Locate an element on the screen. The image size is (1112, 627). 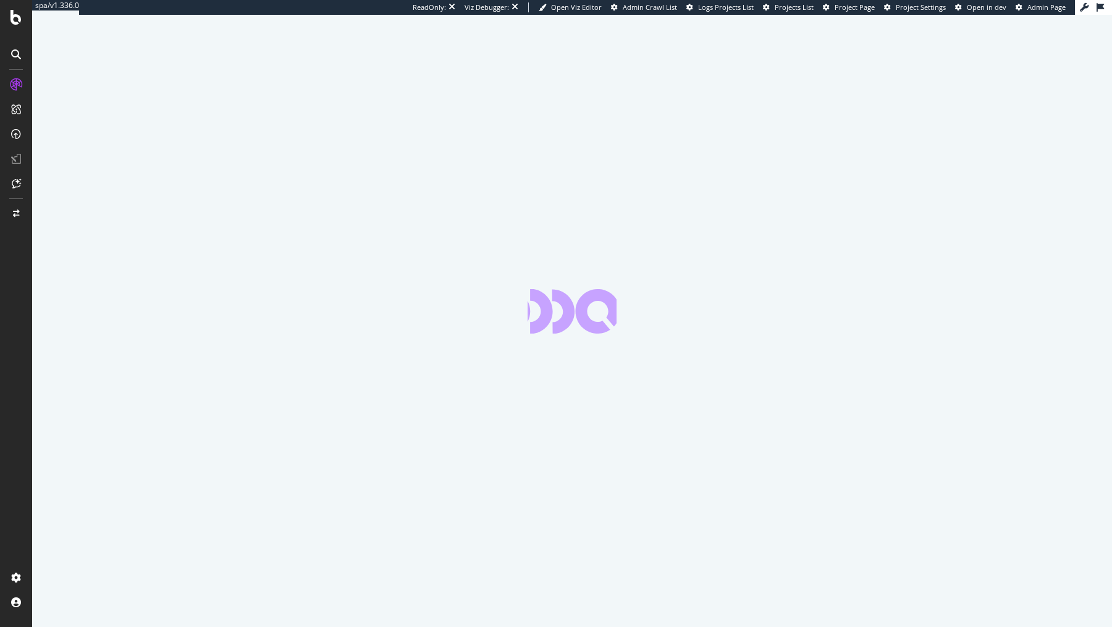
a: Open Viz Editor is located at coordinates (570, 7).